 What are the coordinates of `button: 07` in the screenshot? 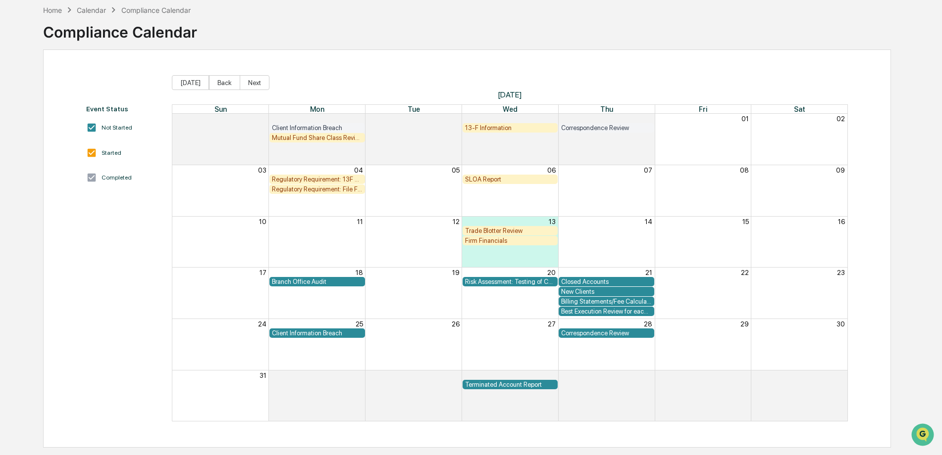 It's located at (648, 170).